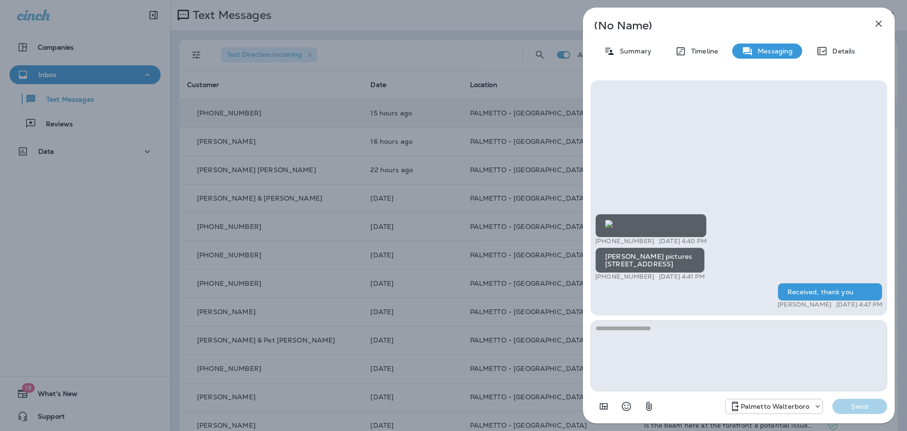 The height and width of the screenshot is (431, 907). Describe the element at coordinates (842, 51) in the screenshot. I see `p: Details` at that location.